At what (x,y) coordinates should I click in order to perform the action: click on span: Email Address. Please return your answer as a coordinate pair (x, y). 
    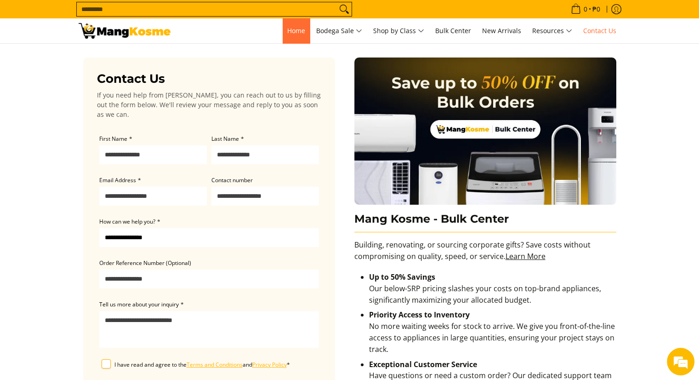
    Looking at the image, I should click on (118, 180).